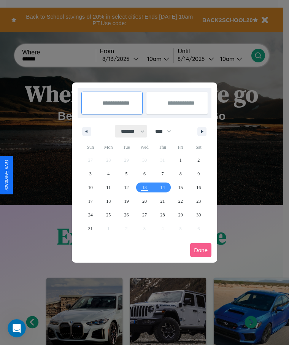  I want to click on span: 23, so click(199, 201).